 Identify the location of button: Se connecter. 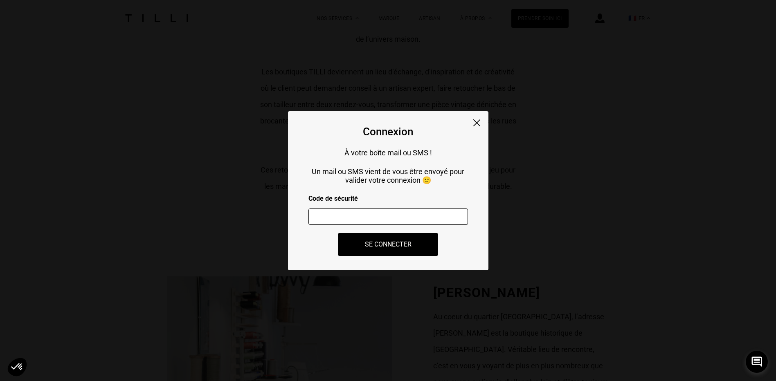
(388, 245).